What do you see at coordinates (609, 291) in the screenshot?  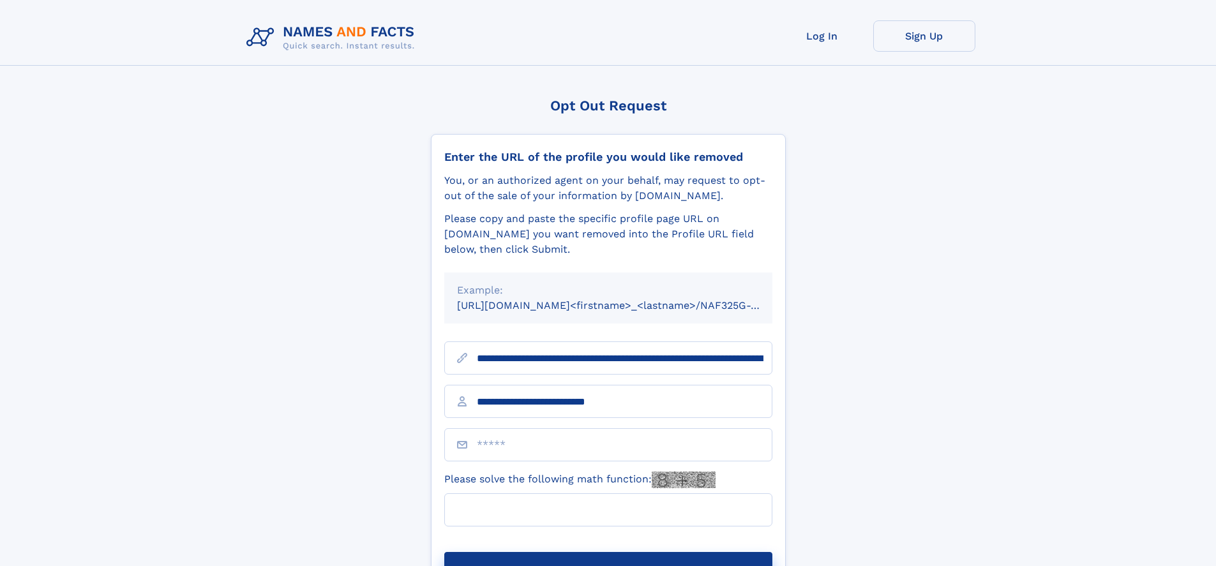 I see `div: Example:` at bounding box center [609, 291].